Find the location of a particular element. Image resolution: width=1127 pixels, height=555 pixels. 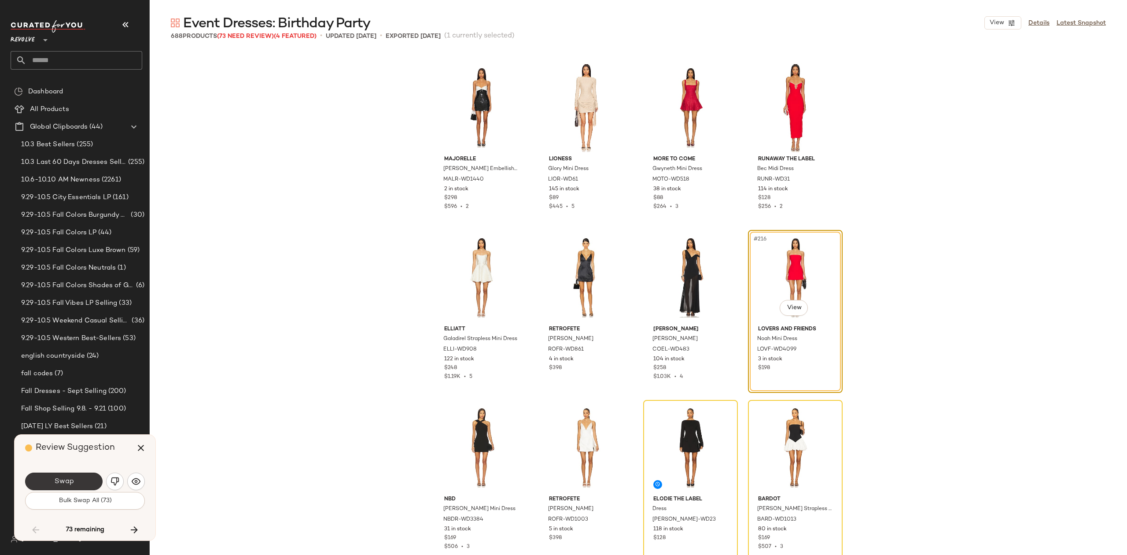

span: $507 is located at coordinates (765, 546).